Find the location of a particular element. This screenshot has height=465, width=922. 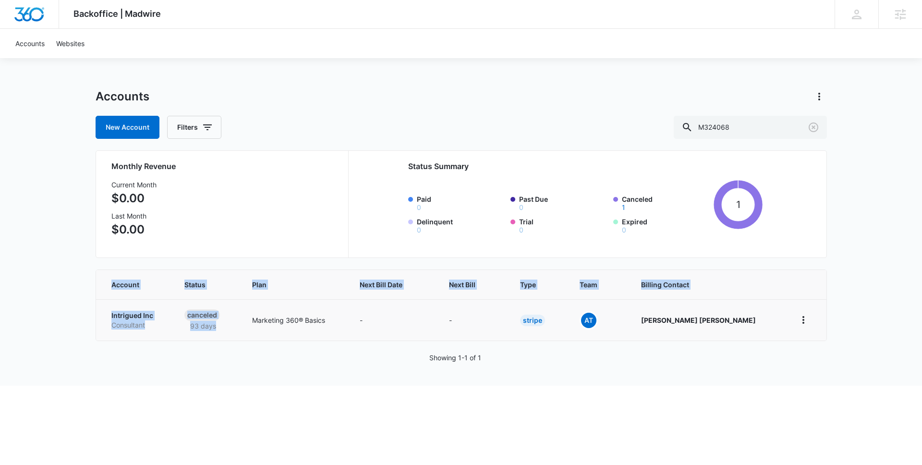

span: Billing Contact is located at coordinates (707, 284).